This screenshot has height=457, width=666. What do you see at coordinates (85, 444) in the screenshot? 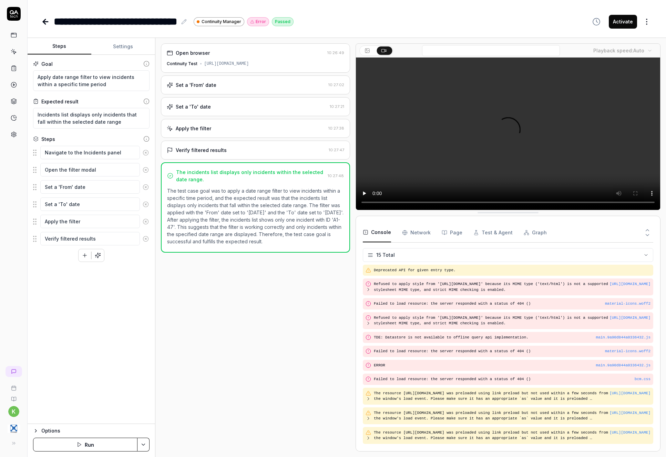
I see `button: Run` at bounding box center [85, 444].